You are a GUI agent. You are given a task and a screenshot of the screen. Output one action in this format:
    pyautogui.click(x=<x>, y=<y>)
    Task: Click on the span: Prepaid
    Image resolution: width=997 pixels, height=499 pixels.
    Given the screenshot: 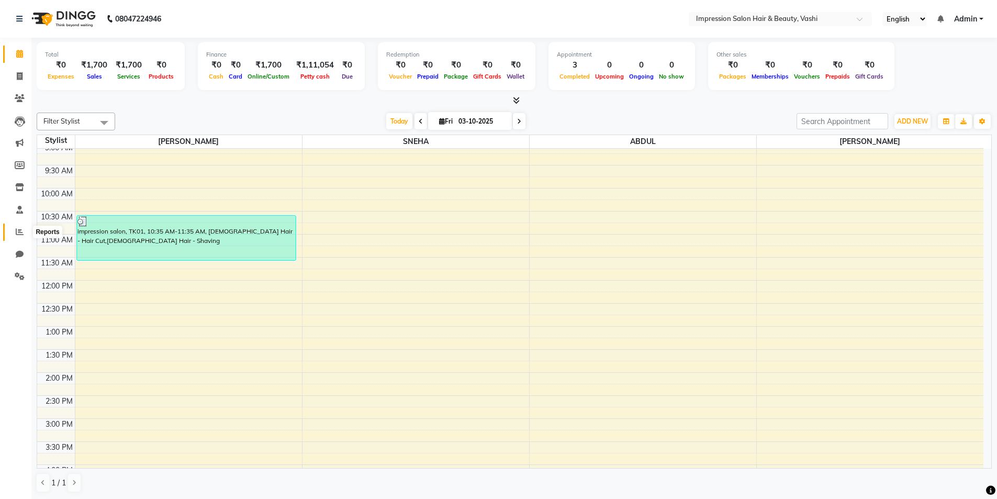 What is the action you would take?
    pyautogui.click(x=427, y=76)
    